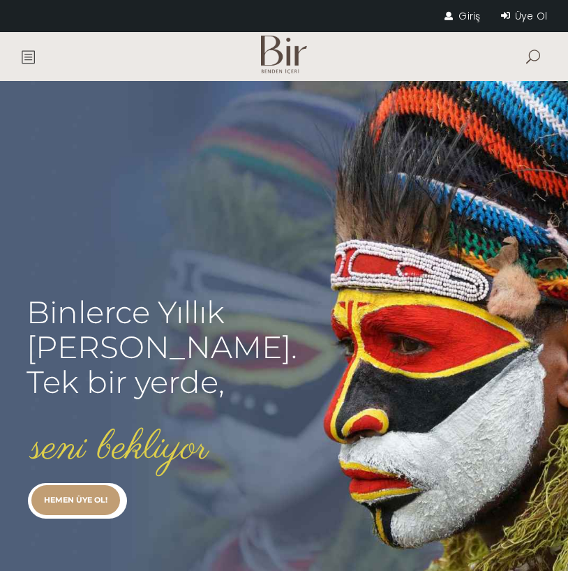 The height and width of the screenshot is (571, 568). Describe the element at coordinates (75, 500) in the screenshot. I see `a: HEMEN ÜYE OL!` at that location.